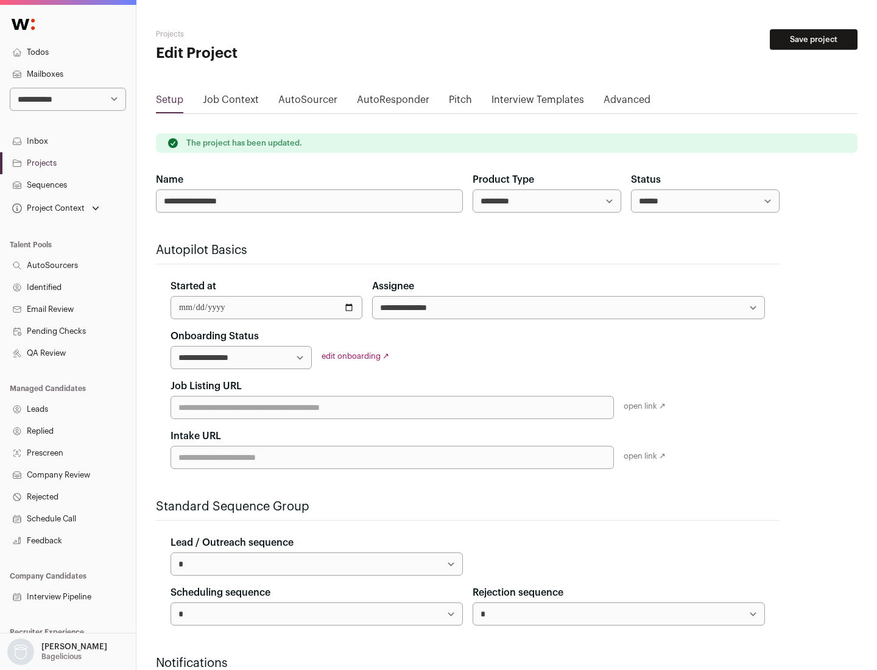 The image size is (877, 670). What do you see at coordinates (196, 436) in the screenshot?
I see `label: Intake URL` at bounding box center [196, 436].